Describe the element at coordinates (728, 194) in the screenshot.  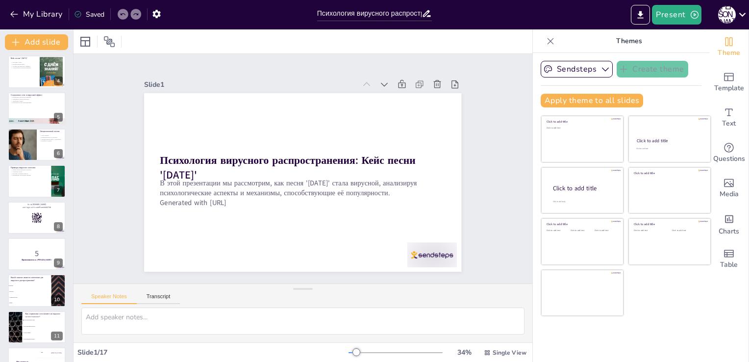
I see `span: Media` at that location.